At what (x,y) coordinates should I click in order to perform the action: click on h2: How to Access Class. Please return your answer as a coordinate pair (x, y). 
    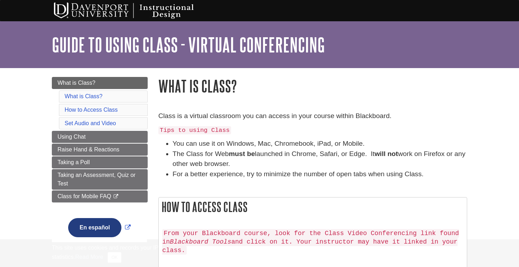
    Looking at the image, I should click on (312, 207).